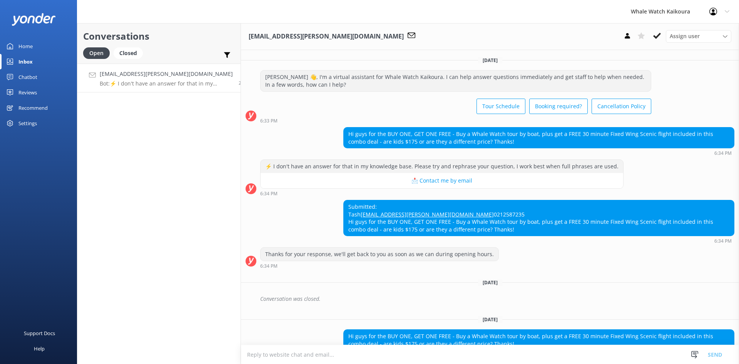  Describe the element at coordinates (166, 84) in the screenshot. I see `p: Bot: ⚡ I don't have an answer for that in my knowledge base. Please try and rephrase your questio...` at that location.